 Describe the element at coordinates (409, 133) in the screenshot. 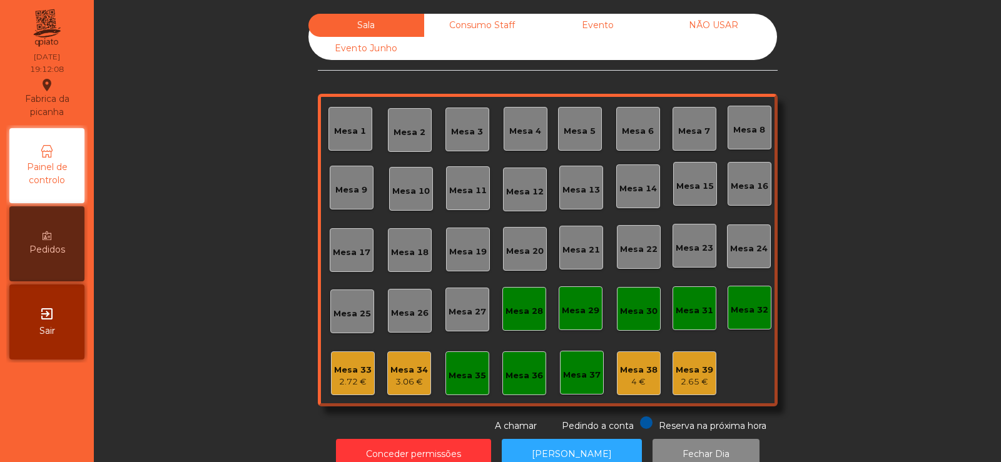

I see `div: Mesa 2` at that location.